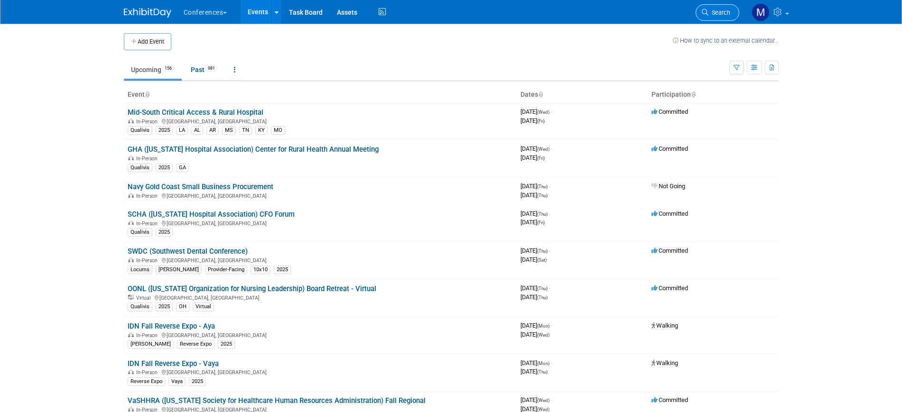 Image resolution: width=902 pixels, height=412 pixels. Describe the element at coordinates (182, 130) in the screenshot. I see `div: LA` at that location.